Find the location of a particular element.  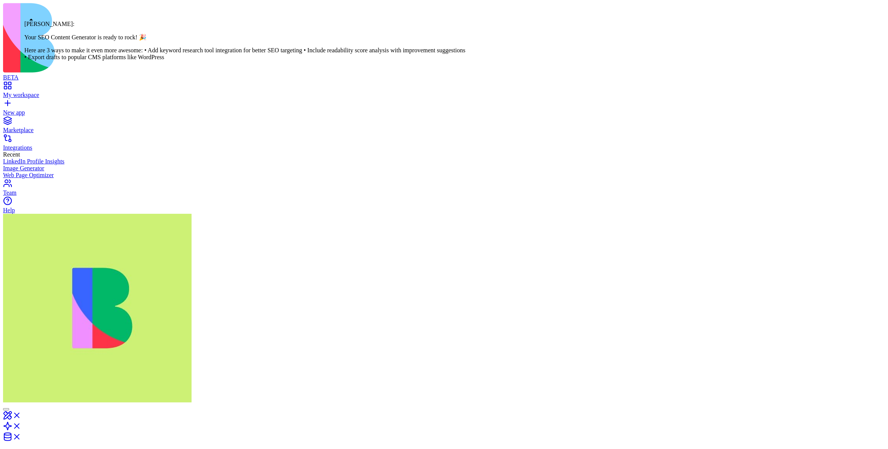

div: Marketplace is located at coordinates (444, 130).